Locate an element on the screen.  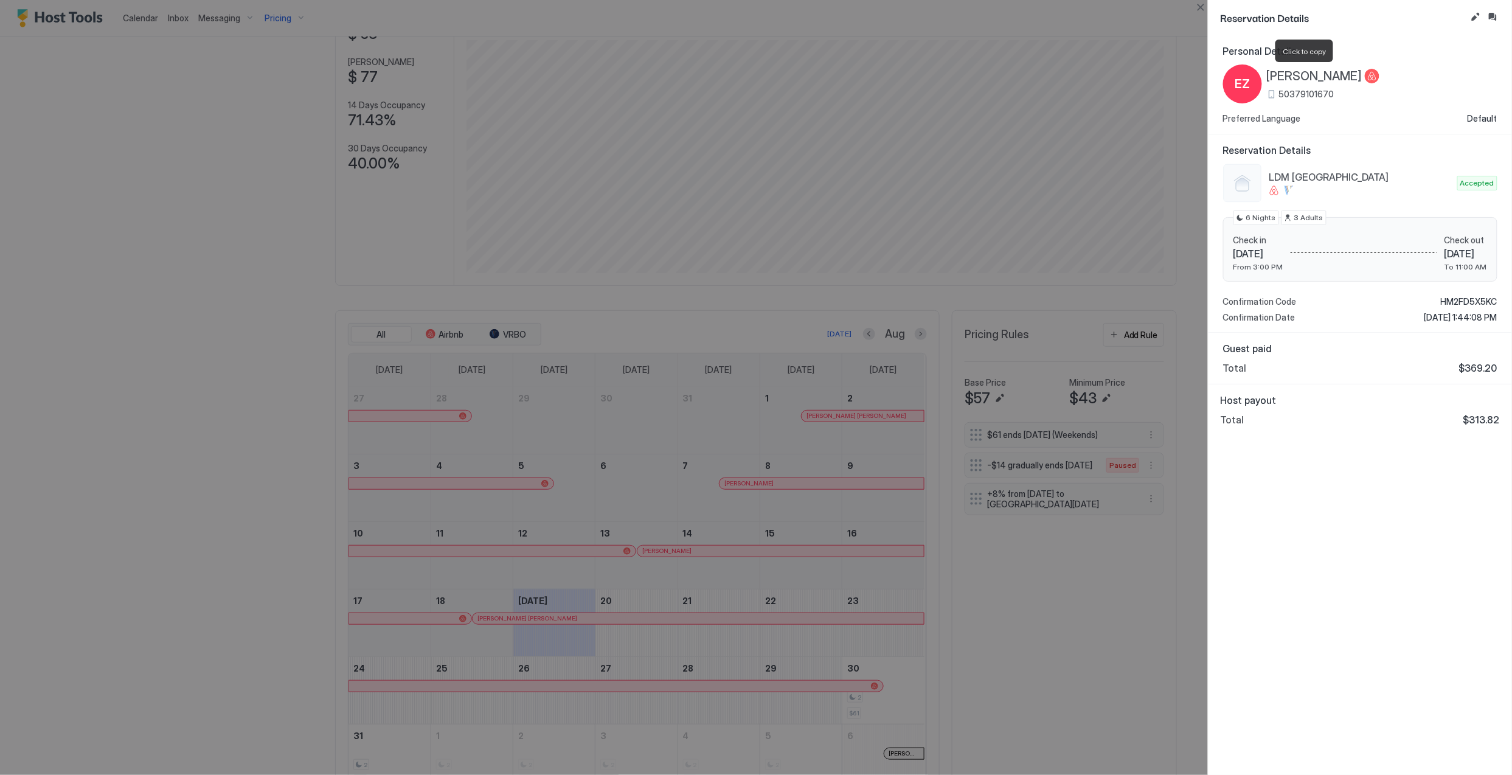
span: Preferred Language is located at coordinates (1262, 119).